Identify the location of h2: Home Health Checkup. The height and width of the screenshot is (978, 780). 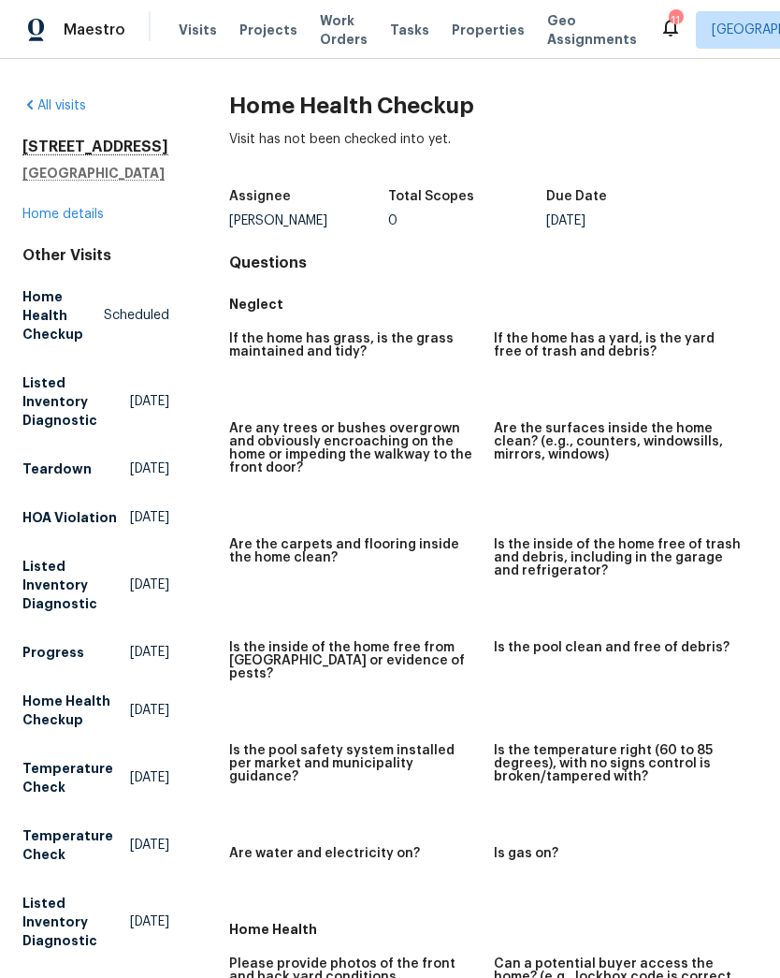
(493, 106).